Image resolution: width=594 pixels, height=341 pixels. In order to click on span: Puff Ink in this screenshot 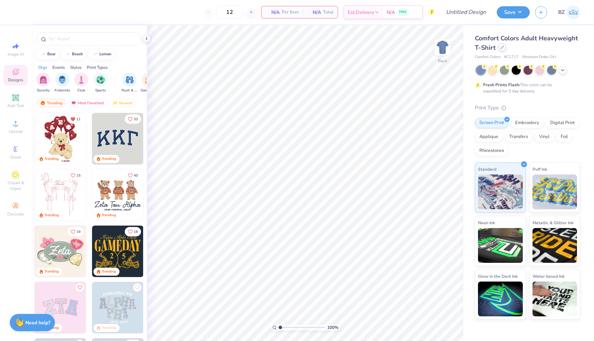, I will do `click(540, 169)`.